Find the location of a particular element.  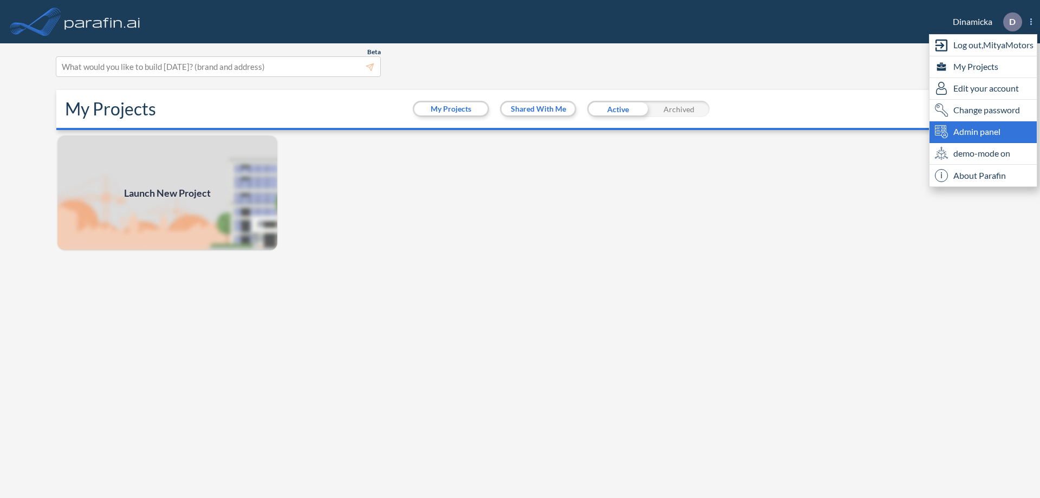

a: Launch New Project is located at coordinates (167, 193).